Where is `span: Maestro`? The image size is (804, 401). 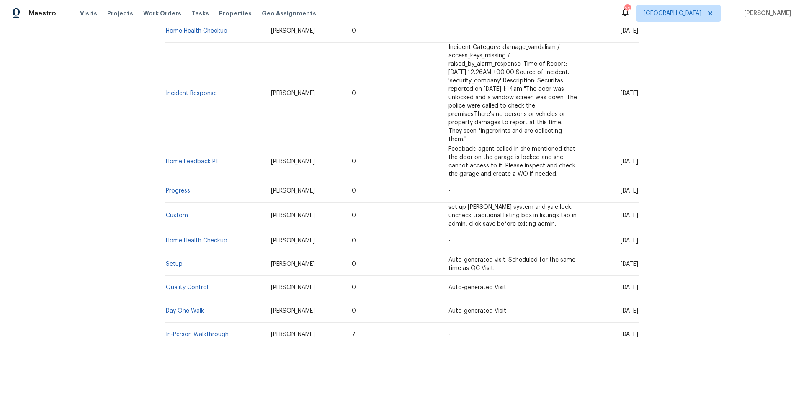 span: Maestro is located at coordinates (42, 13).